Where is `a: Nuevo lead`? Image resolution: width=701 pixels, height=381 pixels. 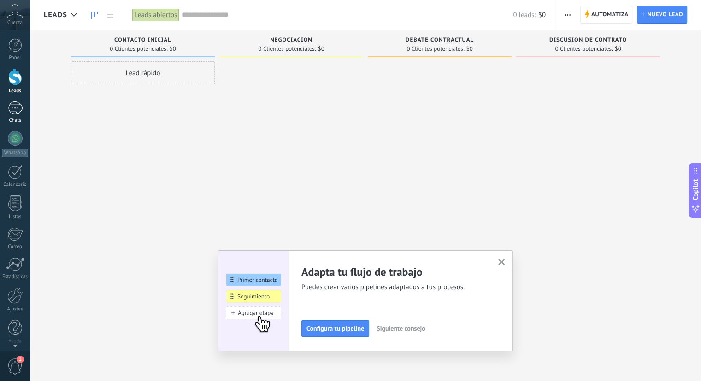
a: Nuevo lead is located at coordinates (662, 15).